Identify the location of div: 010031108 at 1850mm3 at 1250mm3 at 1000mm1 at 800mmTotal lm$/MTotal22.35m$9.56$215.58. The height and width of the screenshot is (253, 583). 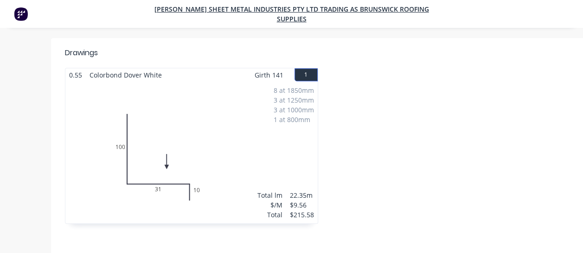
(192, 152).